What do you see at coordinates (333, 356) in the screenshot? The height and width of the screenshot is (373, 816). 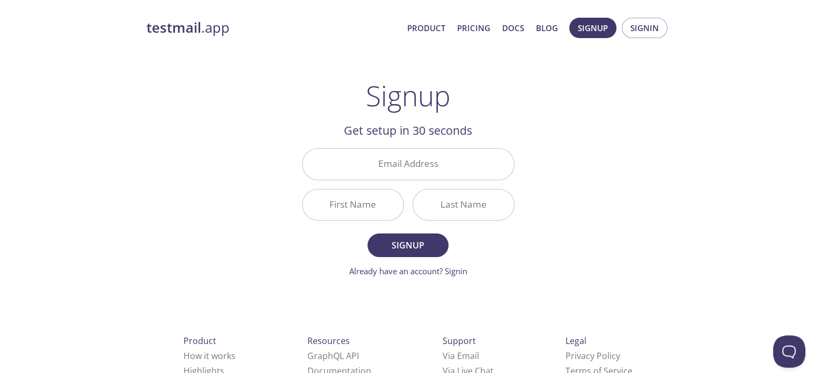 I see `a: GraphQL API` at bounding box center [333, 356].